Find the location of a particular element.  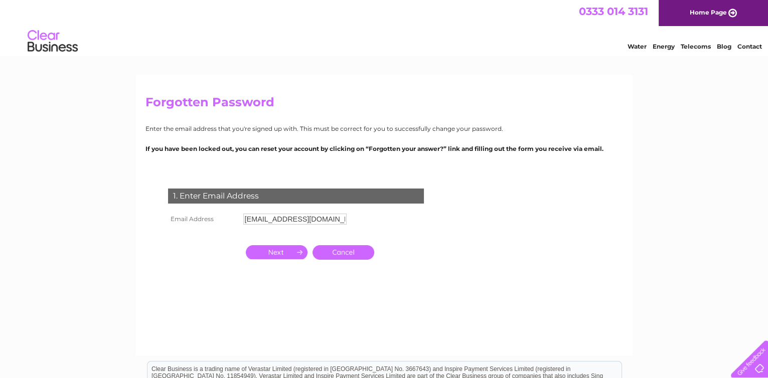

a: Blog is located at coordinates (724, 46).